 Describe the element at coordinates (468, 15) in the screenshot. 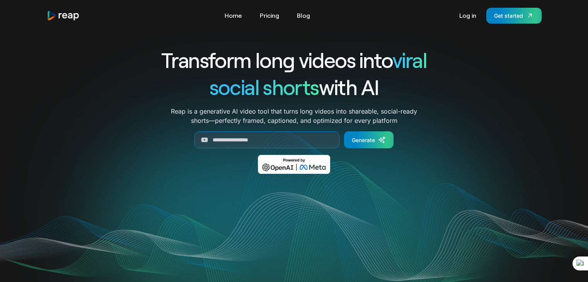

I see `a: Log in` at that location.